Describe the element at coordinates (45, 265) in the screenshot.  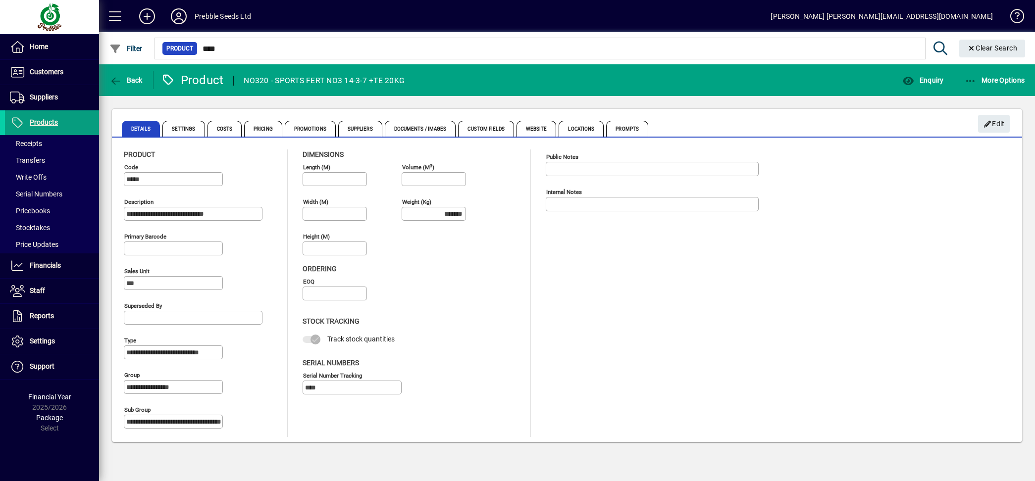
I see `span: Financials` at that location.